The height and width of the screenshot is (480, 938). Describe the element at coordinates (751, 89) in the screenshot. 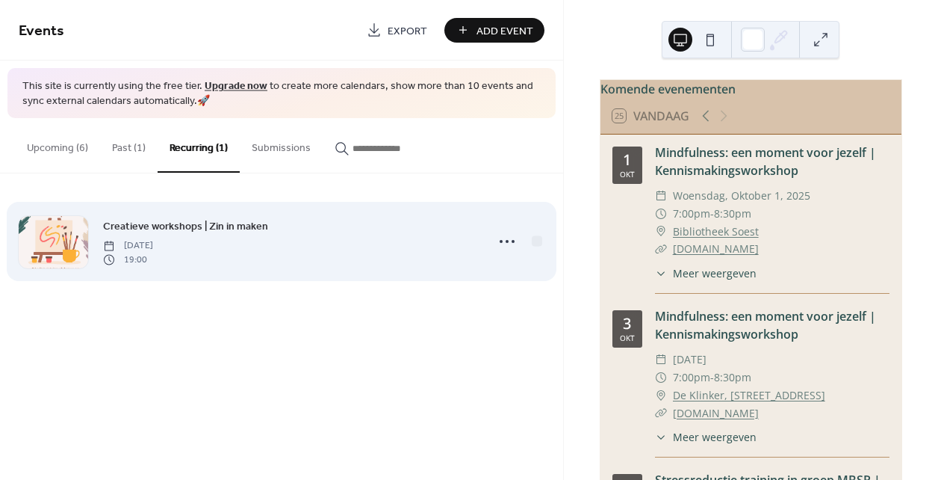

I see `div: Komende evenementen` at that location.